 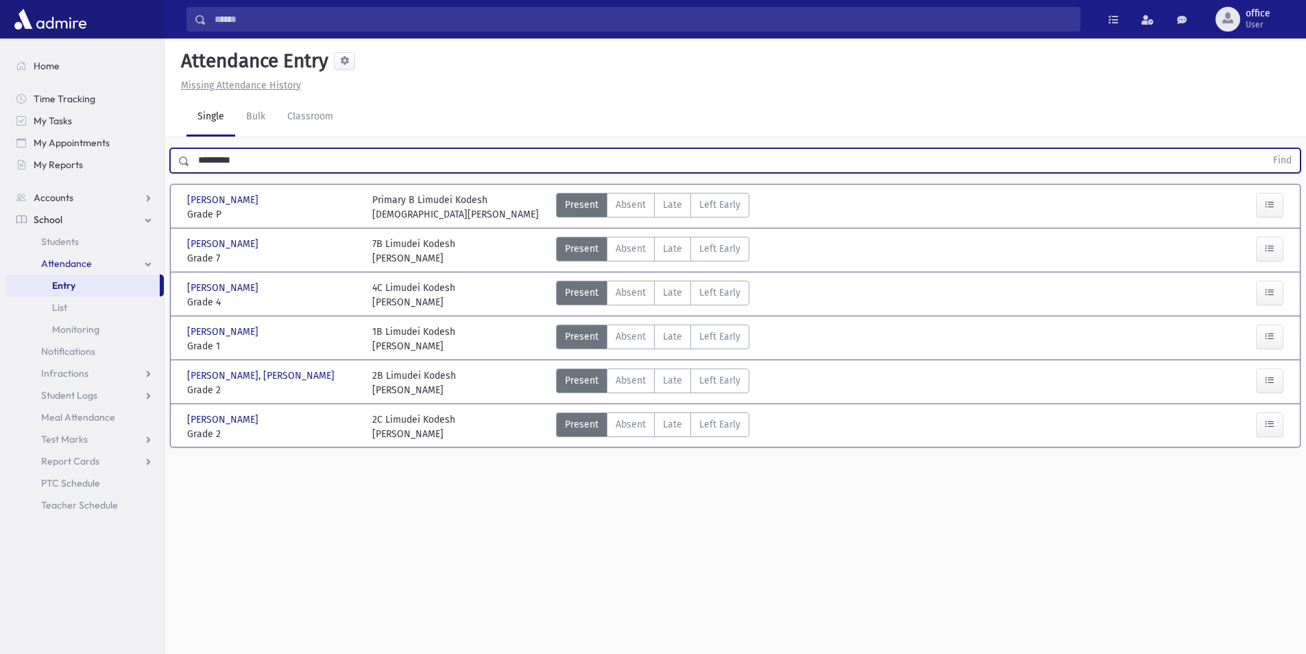 What do you see at coordinates (68, 351) in the screenshot?
I see `span: Notifications` at bounding box center [68, 351].